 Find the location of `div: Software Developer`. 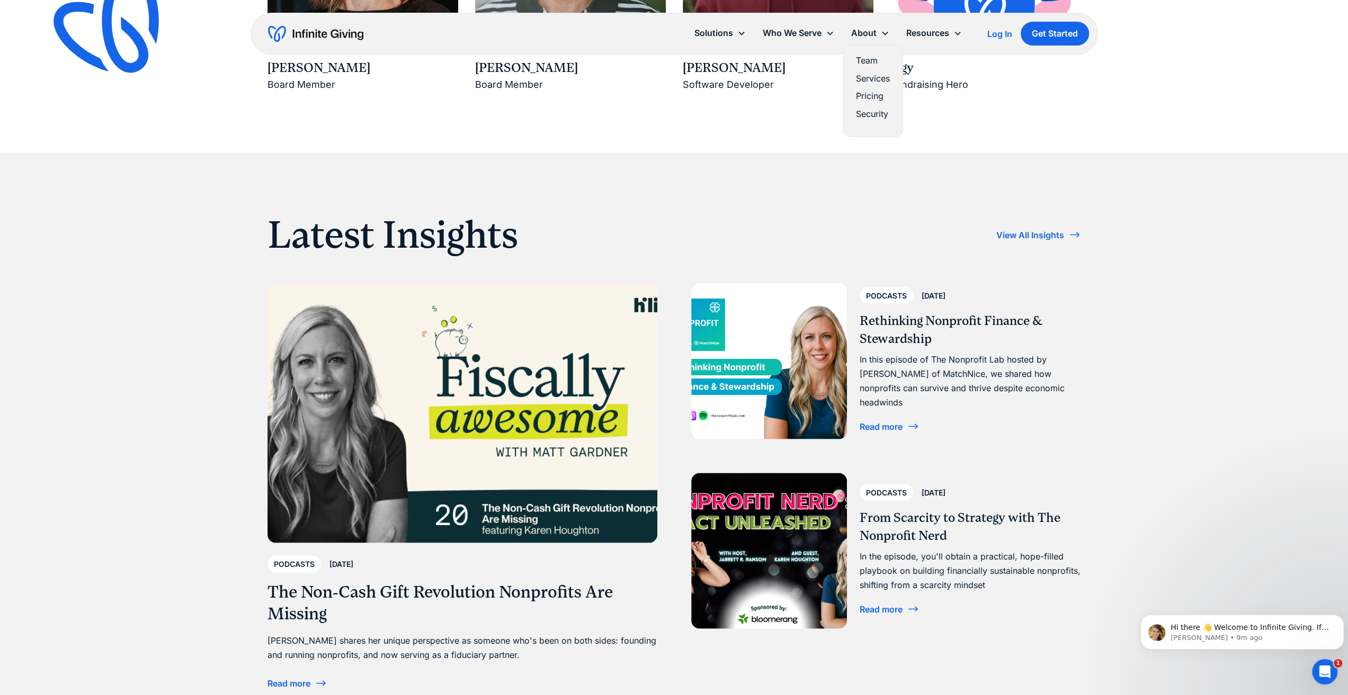

div: Software Developer is located at coordinates (778, 85).